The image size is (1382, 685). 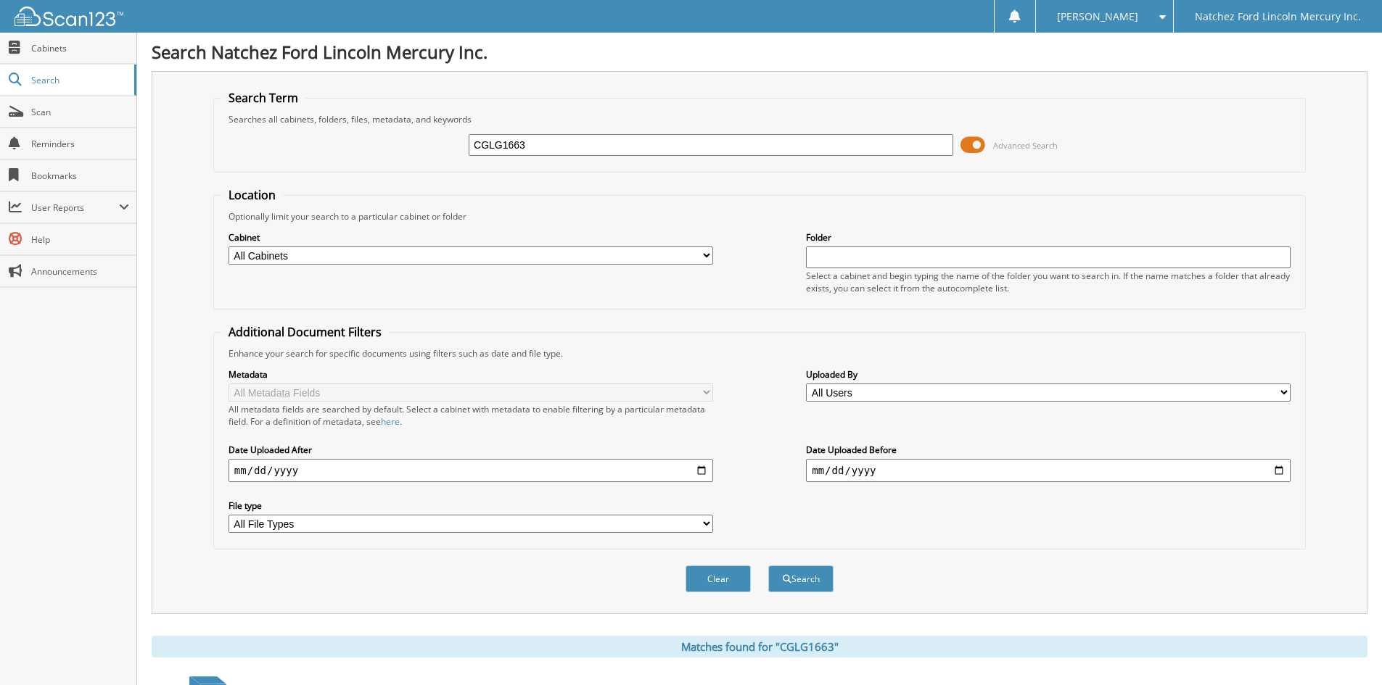 What do you see at coordinates (801, 579) in the screenshot?
I see `button: Search` at bounding box center [801, 579].